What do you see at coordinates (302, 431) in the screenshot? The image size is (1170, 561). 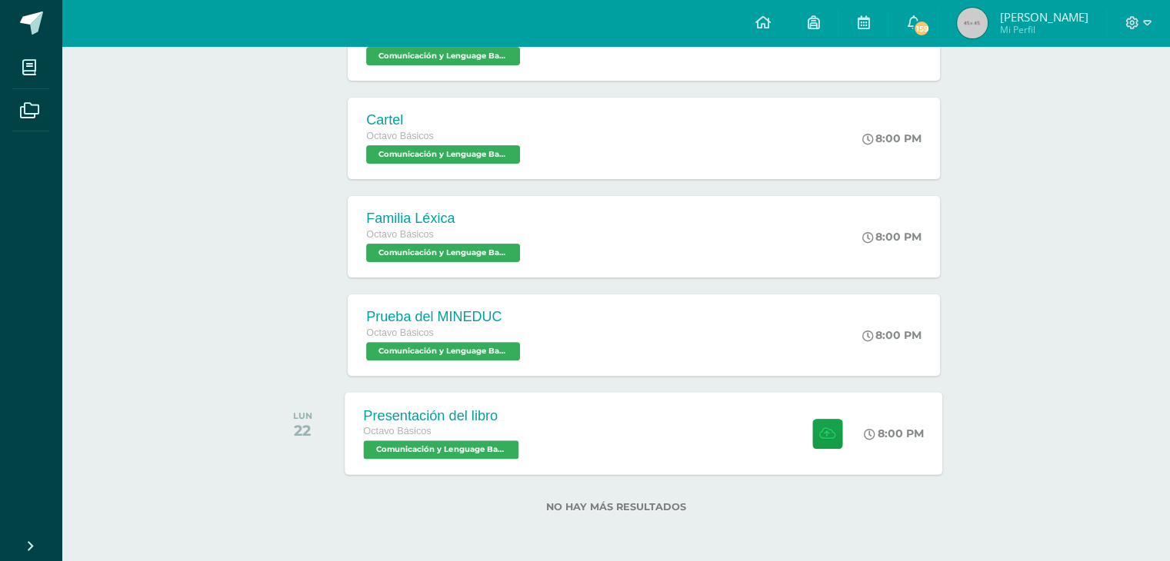 I see `div: 22` at bounding box center [302, 431].